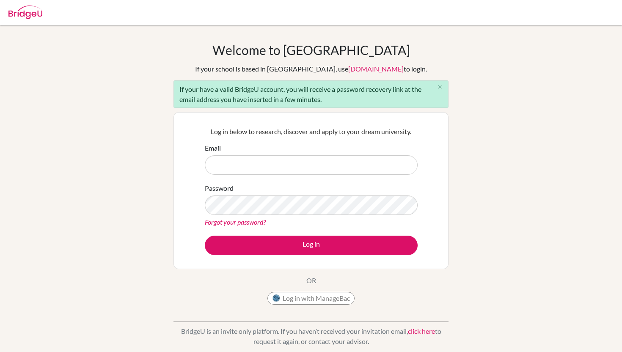 Image resolution: width=622 pixels, height=352 pixels. What do you see at coordinates (311, 298) in the screenshot?
I see `button: Log in with ManageBac` at bounding box center [311, 298].